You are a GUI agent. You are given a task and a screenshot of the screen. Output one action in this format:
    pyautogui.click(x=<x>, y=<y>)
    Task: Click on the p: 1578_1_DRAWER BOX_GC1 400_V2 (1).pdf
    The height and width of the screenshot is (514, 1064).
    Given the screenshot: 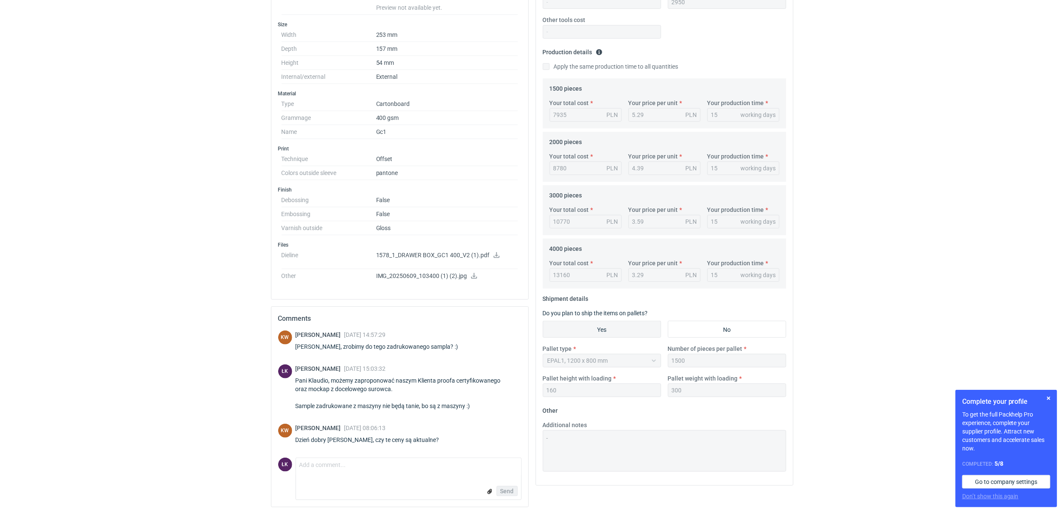 What is the action you would take?
    pyautogui.click(x=447, y=256)
    